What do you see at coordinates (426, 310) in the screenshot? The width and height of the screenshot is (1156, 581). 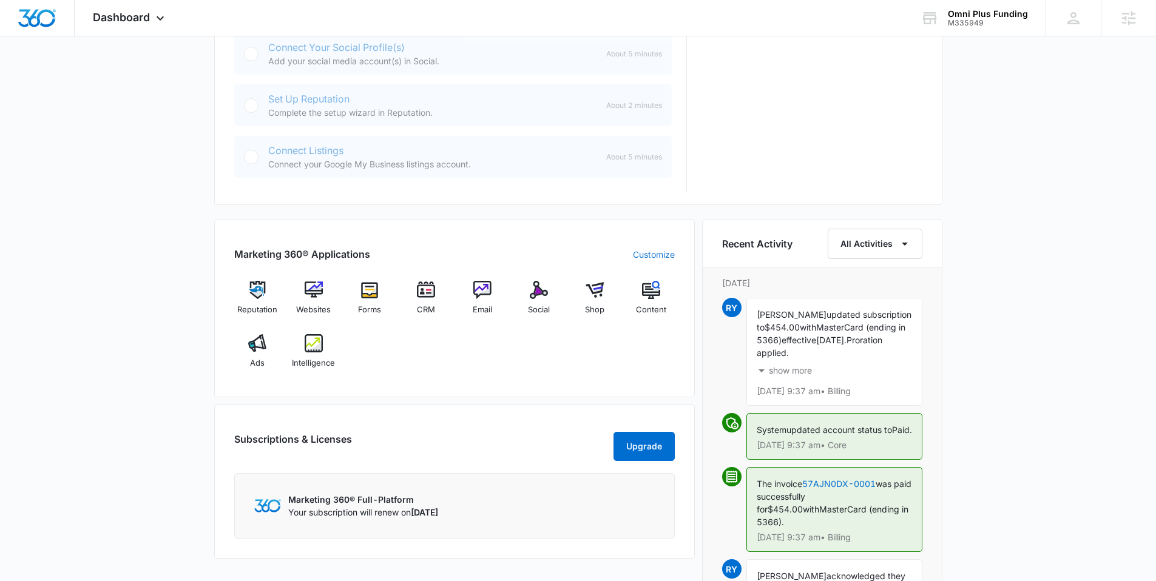 I see `span: CRM` at bounding box center [426, 310].